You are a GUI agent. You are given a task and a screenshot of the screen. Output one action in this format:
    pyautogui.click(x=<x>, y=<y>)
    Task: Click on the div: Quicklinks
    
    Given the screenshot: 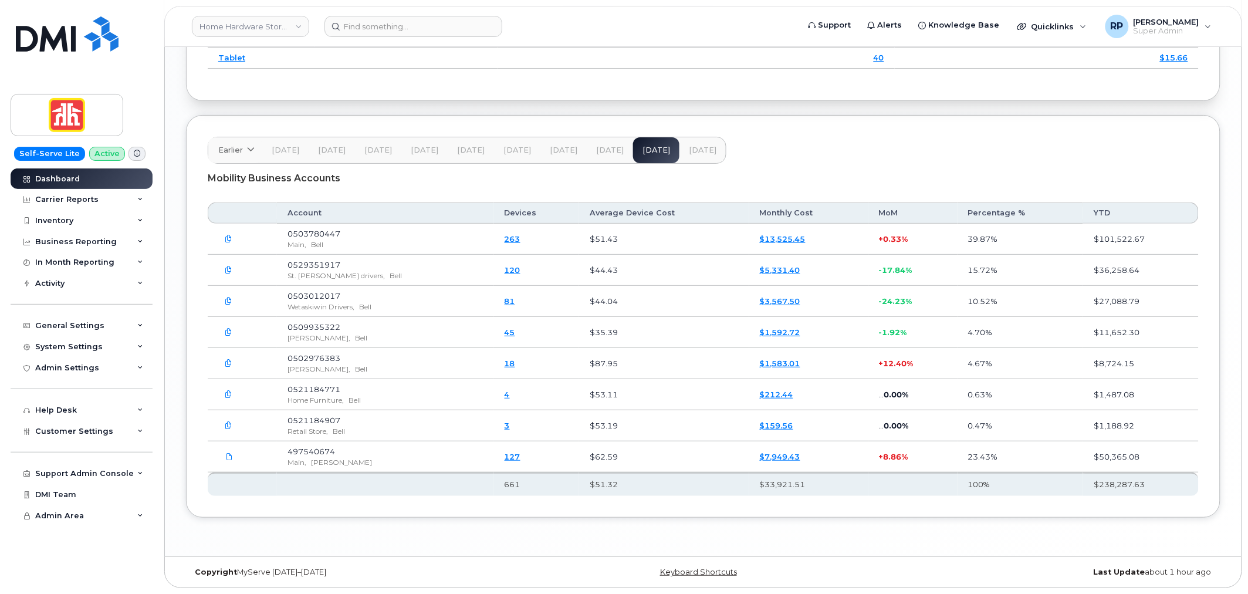 What is the action you would take?
    pyautogui.click(x=1052, y=26)
    